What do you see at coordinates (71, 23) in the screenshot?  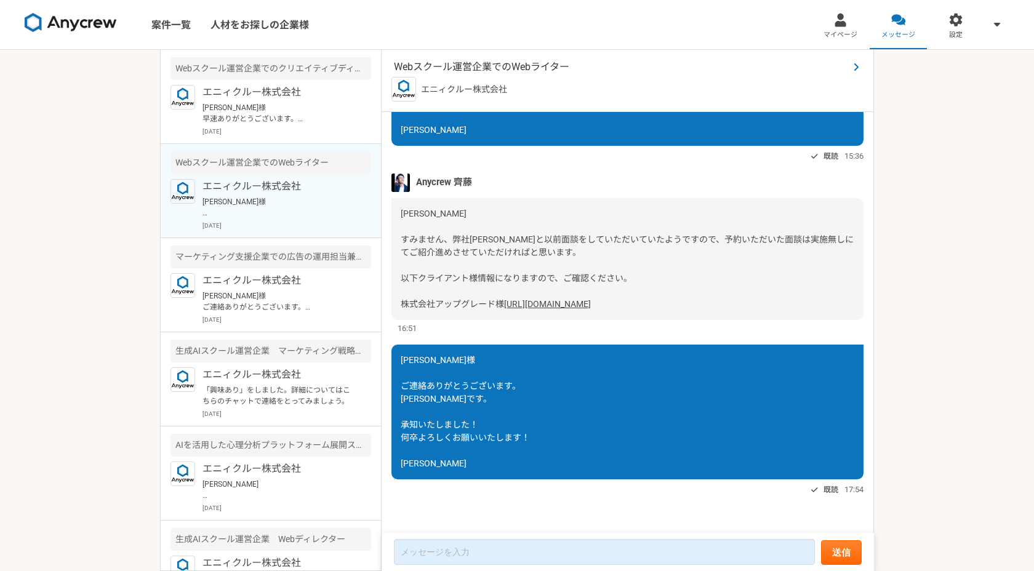 I see `img: 8DqYSo04kwAAAAASUVORK5CYII=` at bounding box center [71, 23].